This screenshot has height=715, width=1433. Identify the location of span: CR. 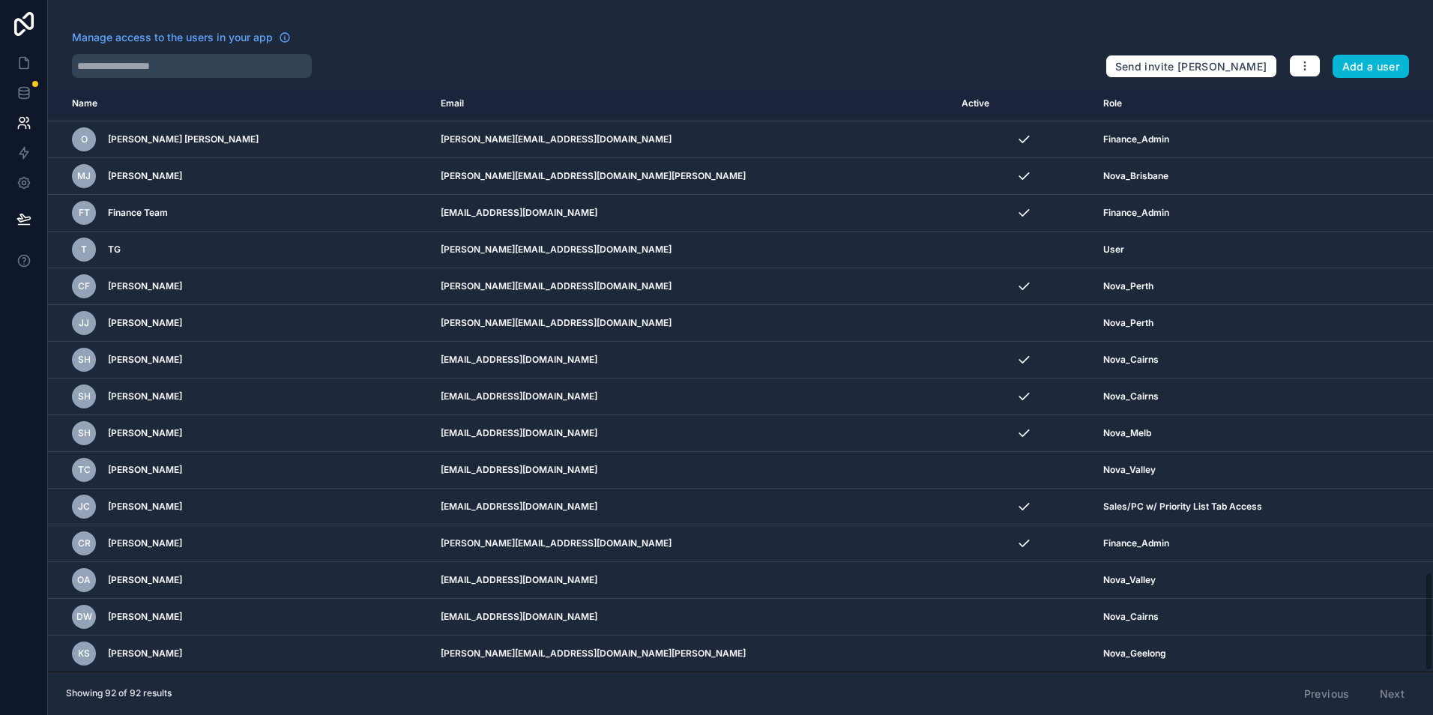
(84, 543).